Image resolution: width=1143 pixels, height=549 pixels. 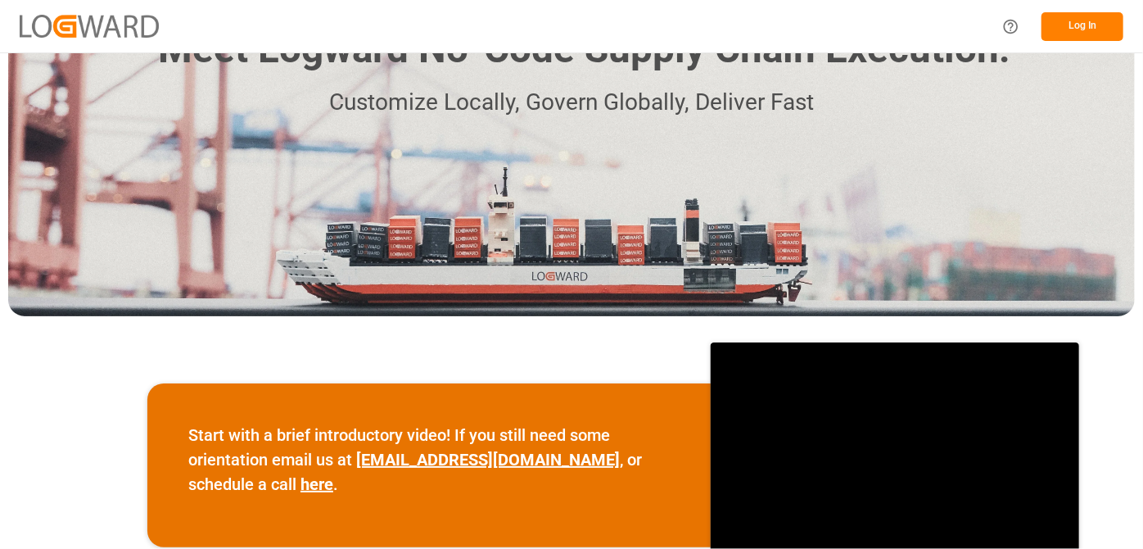 I want to click on button: Help Center, so click(x=1011, y=26).